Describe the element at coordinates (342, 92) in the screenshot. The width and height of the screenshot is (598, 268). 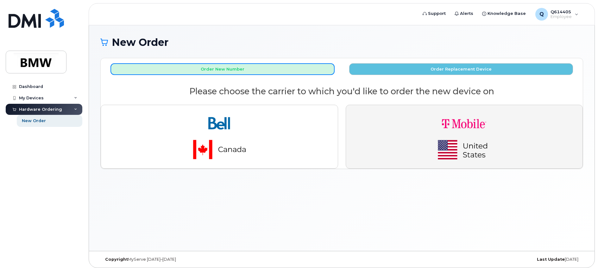
I see `h2: Please choose the carrier to which you'd like to order the new device on` at that location.